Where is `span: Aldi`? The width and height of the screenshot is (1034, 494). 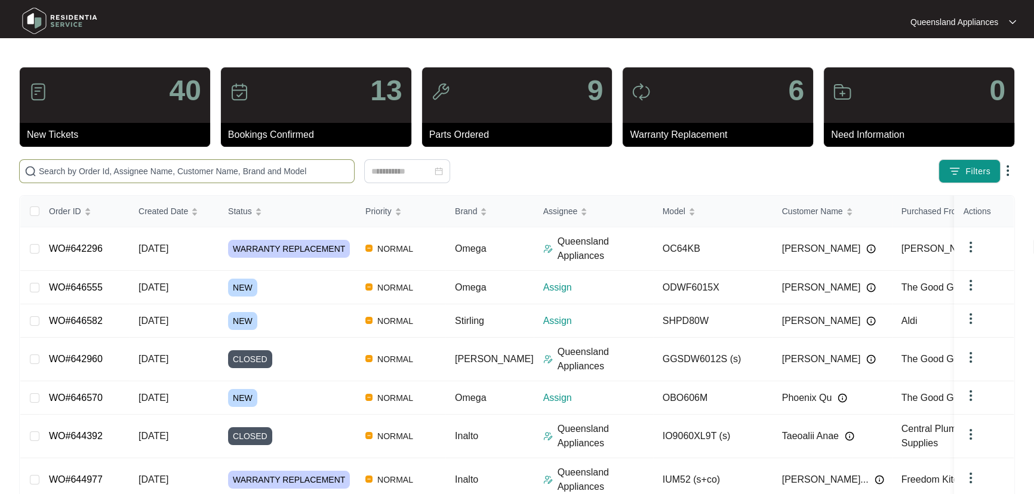 span: Aldi is located at coordinates (909, 321).